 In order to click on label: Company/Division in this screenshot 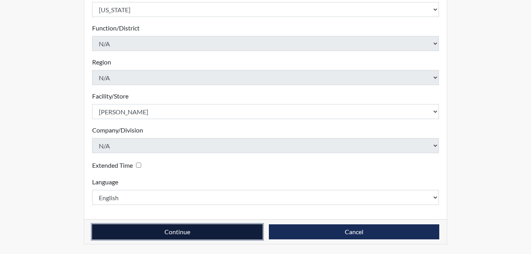, I will do `click(117, 130)`.